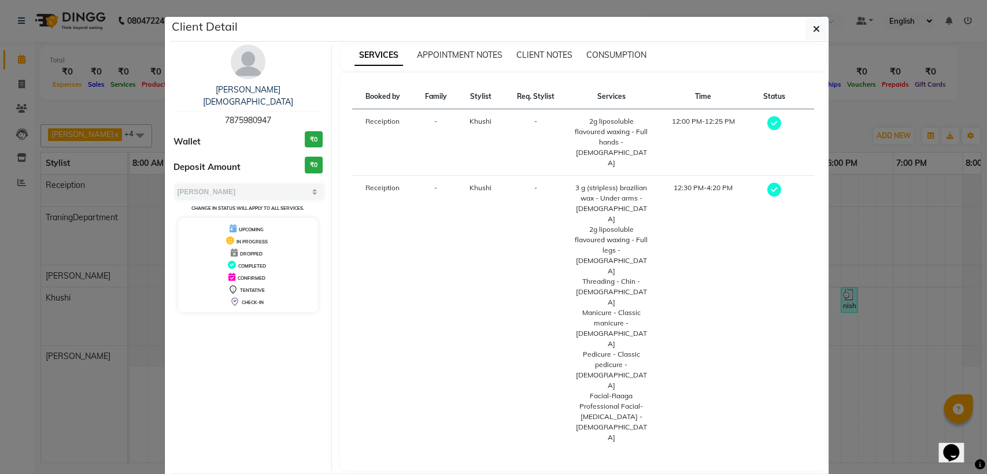  Describe the element at coordinates (253, 302) in the screenshot. I see `span: CHECK-IN` at that location.